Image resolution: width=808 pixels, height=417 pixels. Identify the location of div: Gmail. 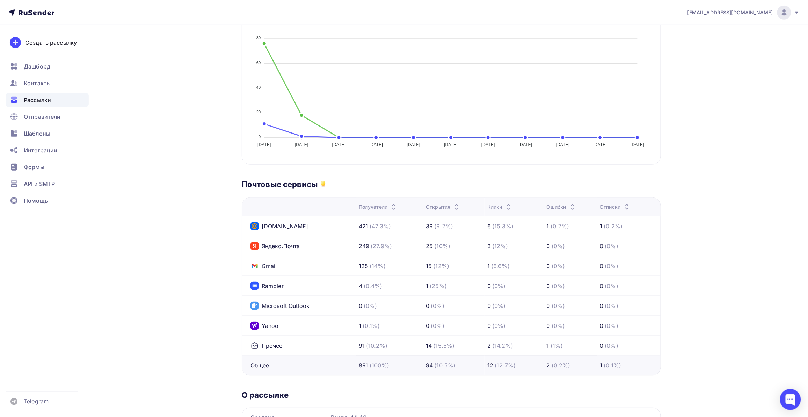
(264, 266).